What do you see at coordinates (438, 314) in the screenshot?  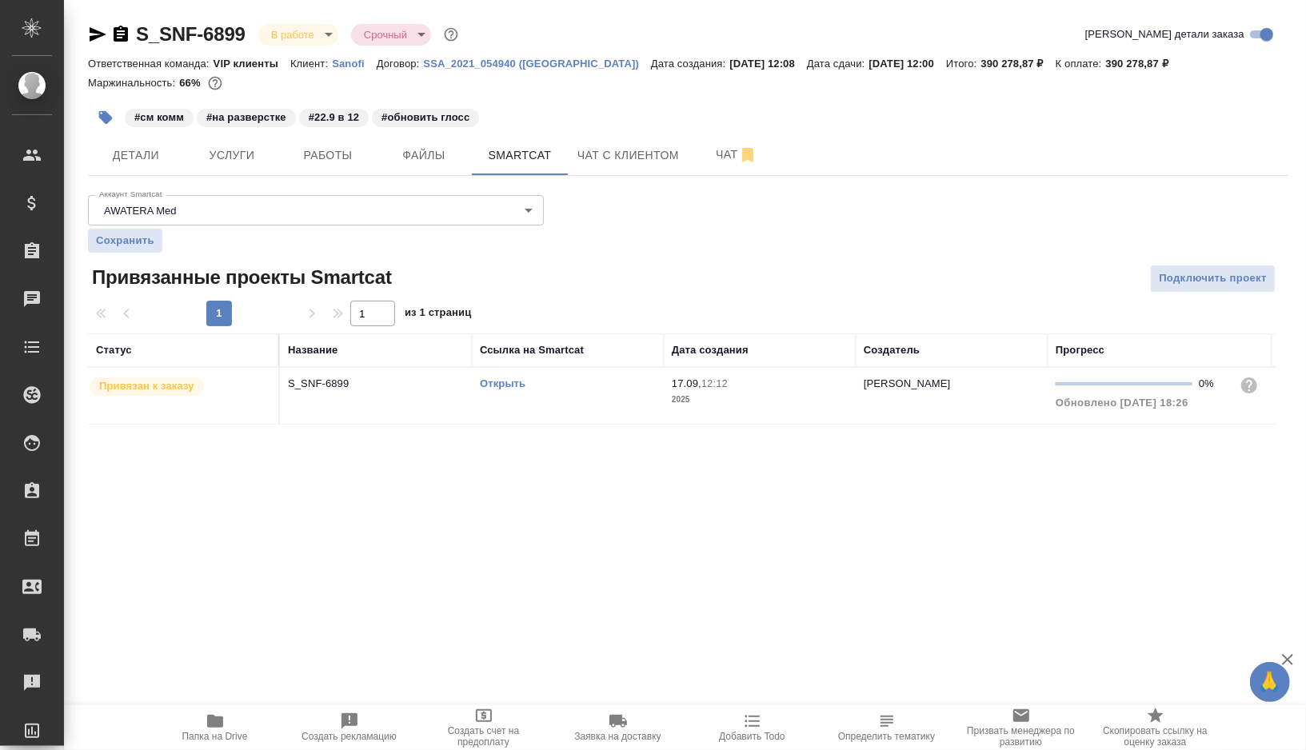 I see `span: из 1 страниц` at bounding box center [438, 314].